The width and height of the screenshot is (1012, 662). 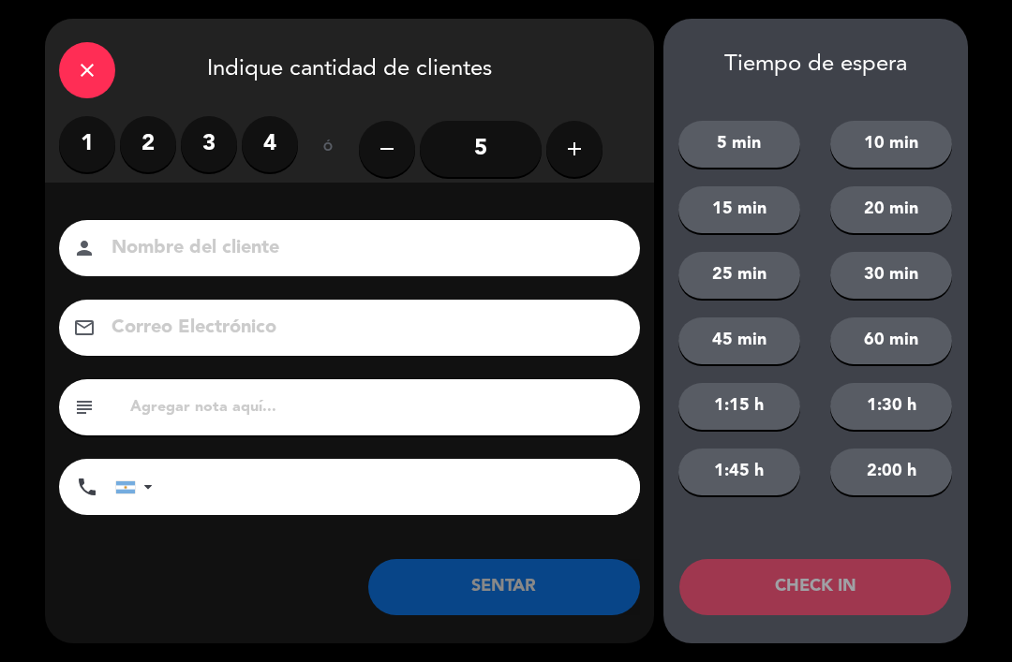 I want to click on button: 30 min, so click(x=891, y=275).